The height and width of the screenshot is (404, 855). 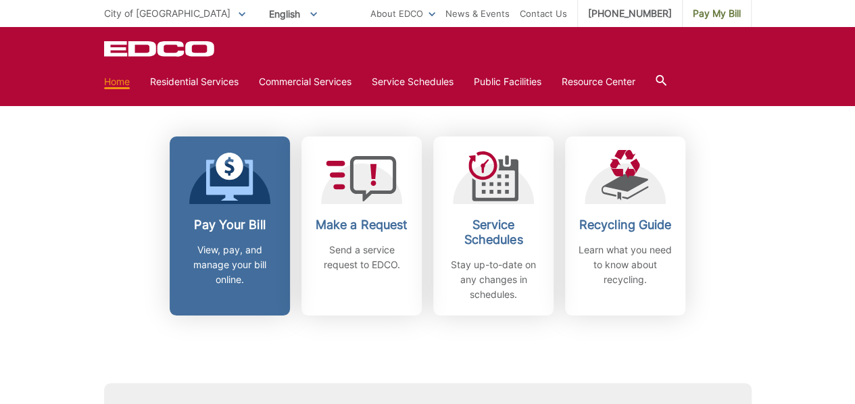 I want to click on a: News & Events, so click(x=477, y=14).